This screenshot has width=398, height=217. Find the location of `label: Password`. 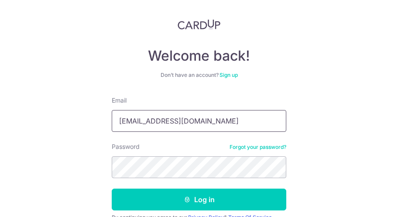

label: Password is located at coordinates (126, 147).